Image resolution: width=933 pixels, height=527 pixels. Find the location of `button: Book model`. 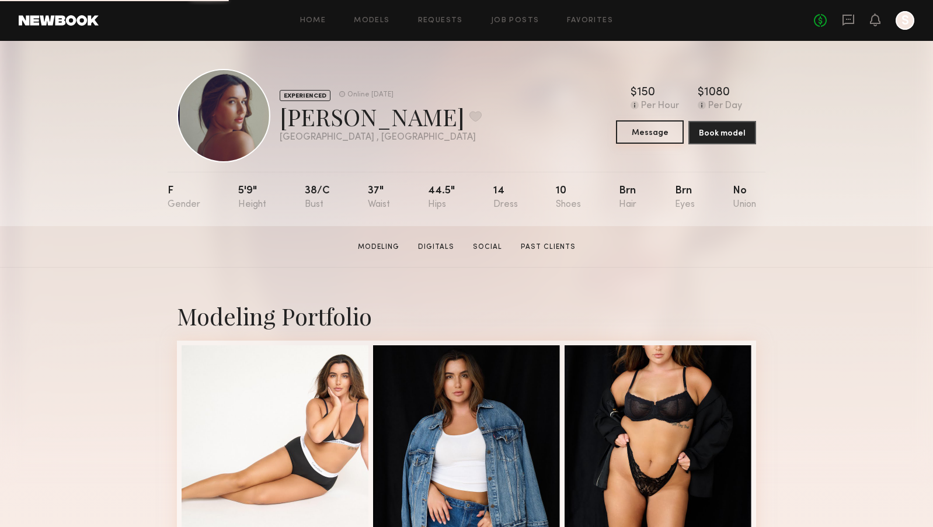

button: Book model is located at coordinates (722, 133).